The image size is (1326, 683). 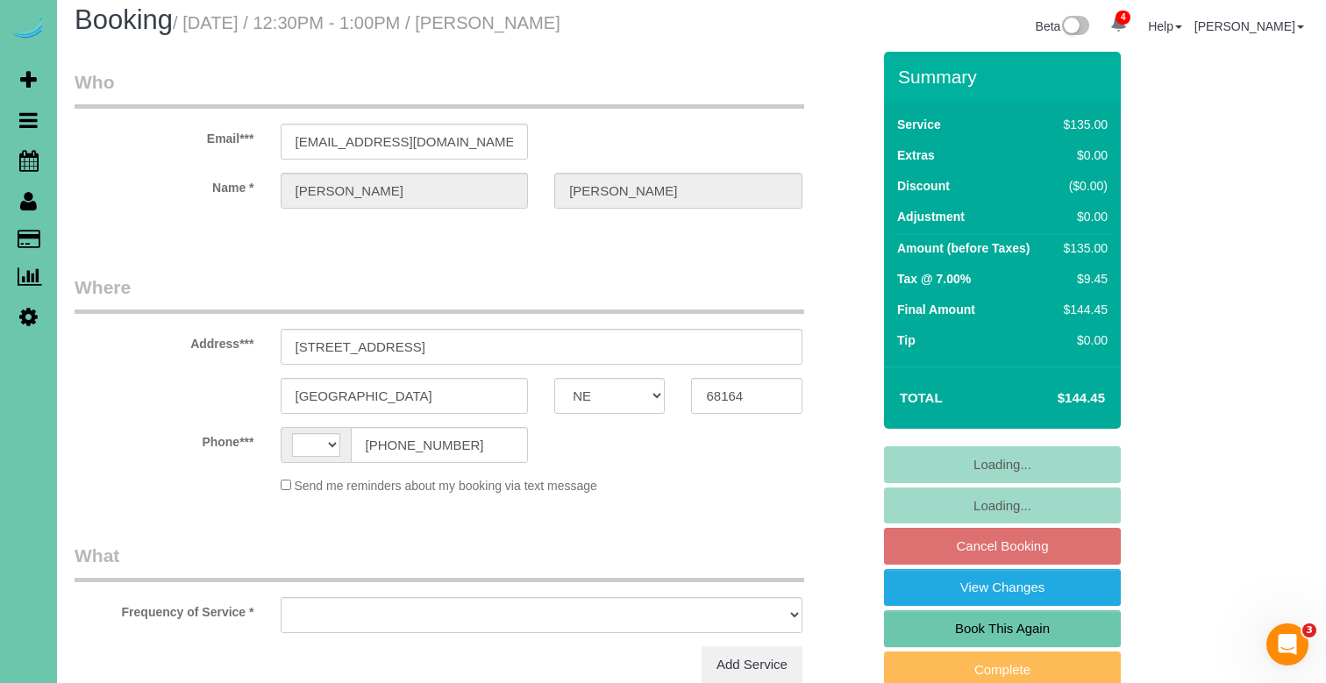 I want to click on label: Frequency of Service *, so click(x=164, y=609).